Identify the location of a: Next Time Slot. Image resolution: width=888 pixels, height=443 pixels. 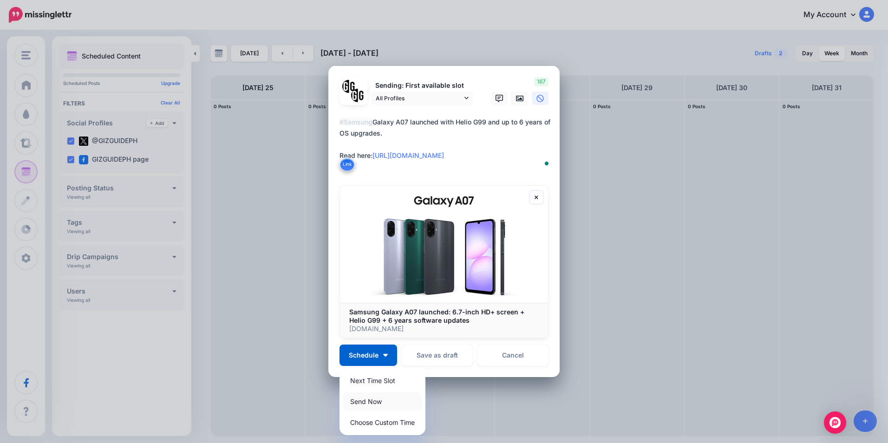
(382, 381).